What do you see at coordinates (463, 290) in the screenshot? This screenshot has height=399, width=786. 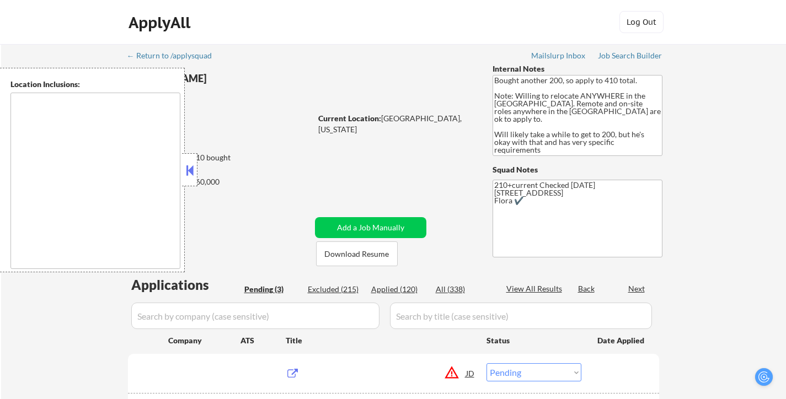 I see `div: All (338)` at bounding box center [463, 290].